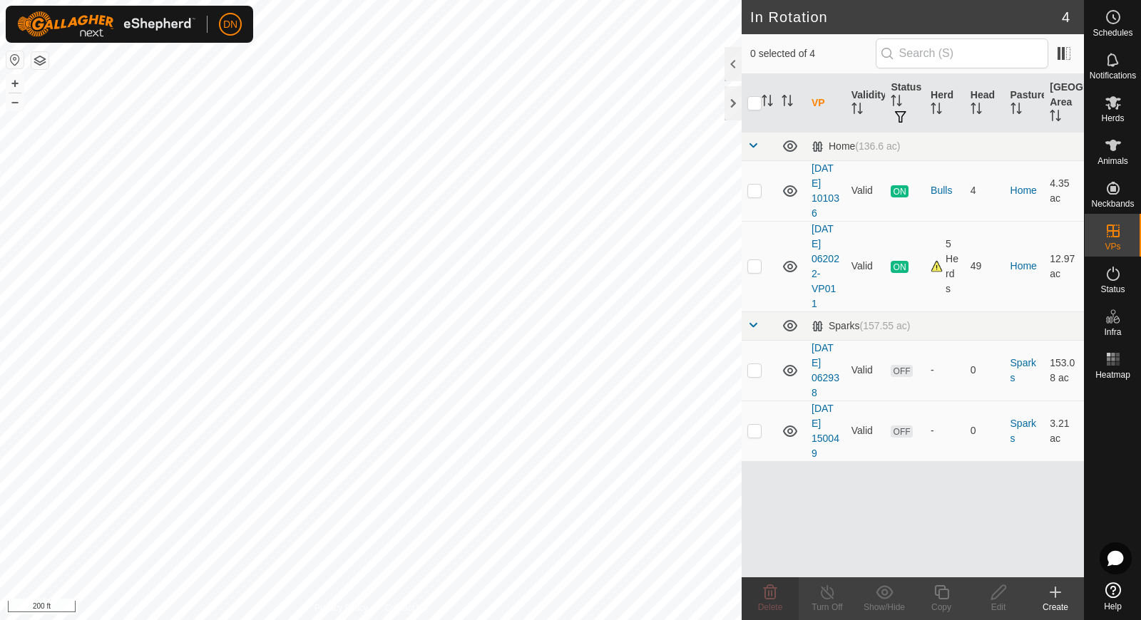 This screenshot has height=620, width=1141. Describe the element at coordinates (962, 53) in the screenshot. I see `input: Search (S)` at that location.